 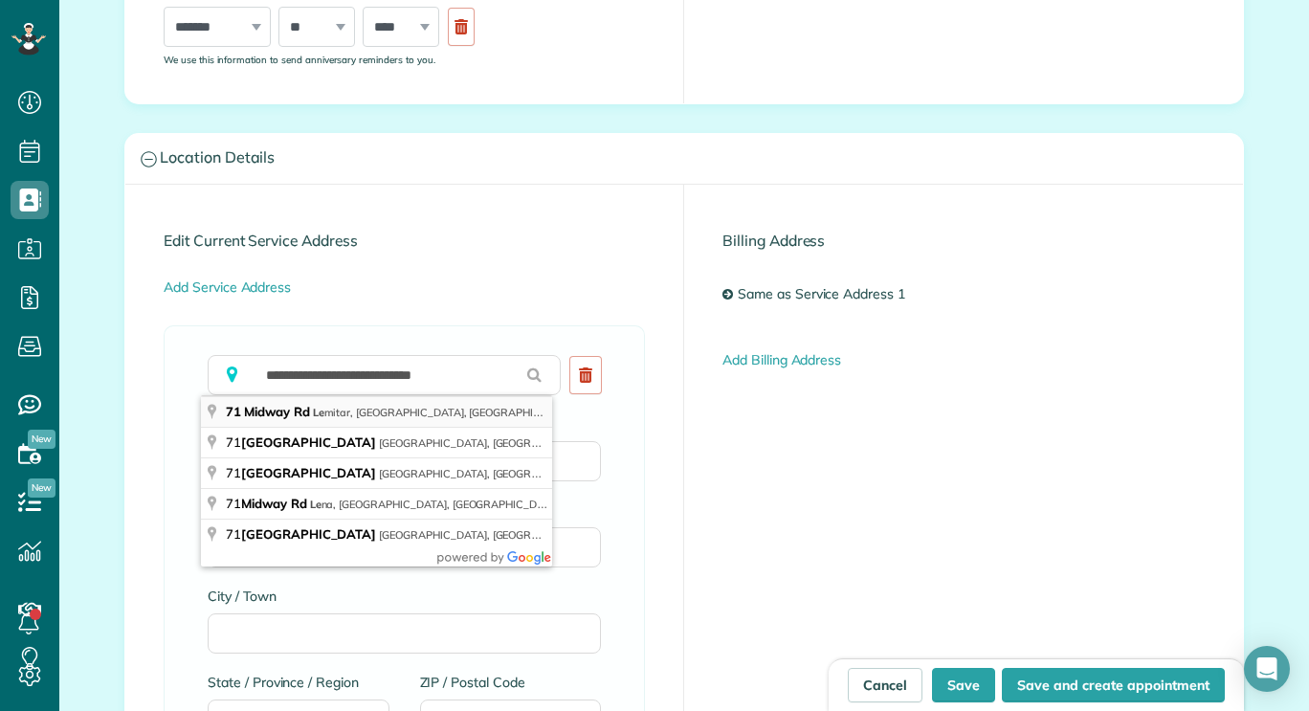 What do you see at coordinates (684, 158) in the screenshot?
I see `a: Location Details` at bounding box center [684, 158].